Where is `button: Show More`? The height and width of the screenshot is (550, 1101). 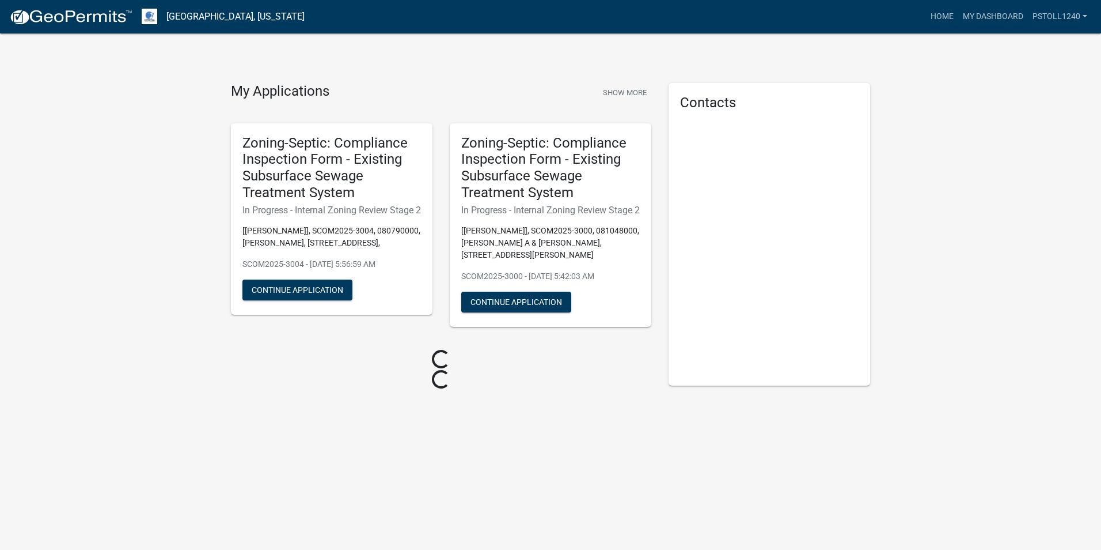
button: Show More is located at coordinates (625, 92).